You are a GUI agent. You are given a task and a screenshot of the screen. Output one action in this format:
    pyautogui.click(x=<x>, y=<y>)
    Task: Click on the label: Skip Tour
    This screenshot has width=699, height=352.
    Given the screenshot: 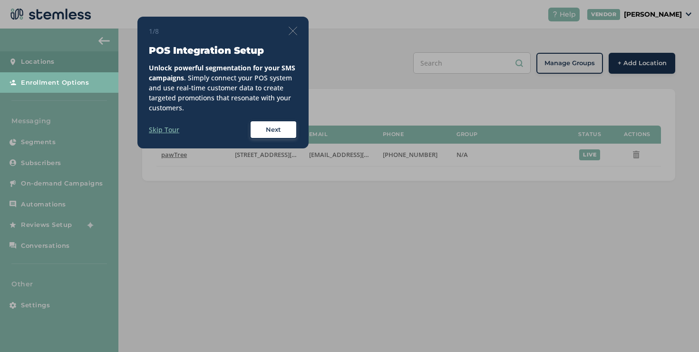 What is the action you would take?
    pyautogui.click(x=164, y=129)
    